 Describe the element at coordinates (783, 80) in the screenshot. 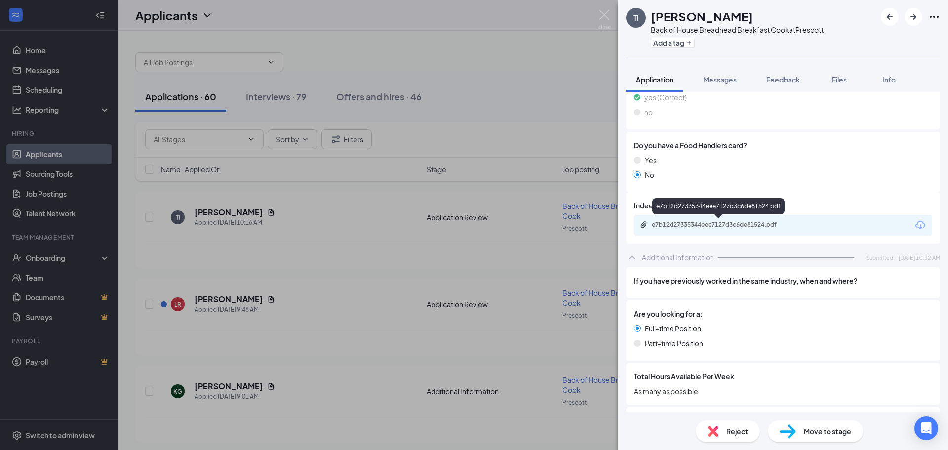

I see `span: Feedback` at that location.